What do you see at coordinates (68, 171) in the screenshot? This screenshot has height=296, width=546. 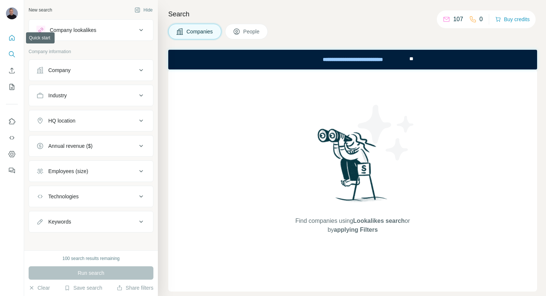 I see `div: Employees (size)` at bounding box center [68, 171].